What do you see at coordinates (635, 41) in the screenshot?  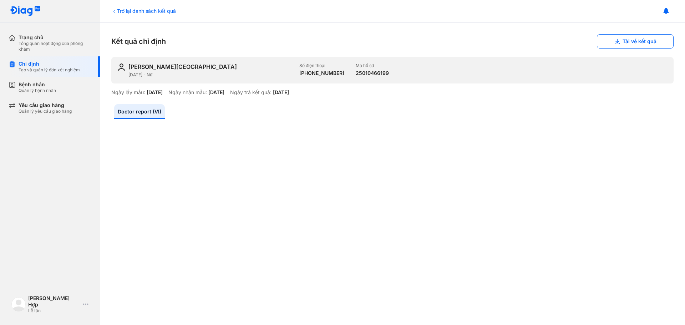 I see `button: Tải về kết quả` at bounding box center [635, 41].